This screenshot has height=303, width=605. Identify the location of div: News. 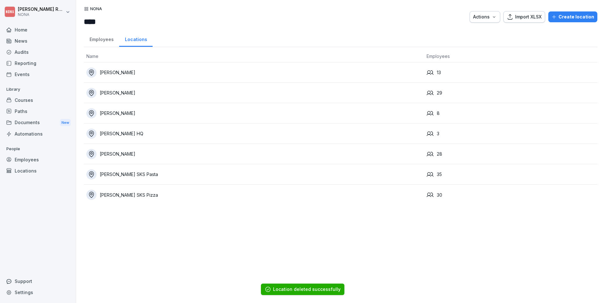
(38, 41).